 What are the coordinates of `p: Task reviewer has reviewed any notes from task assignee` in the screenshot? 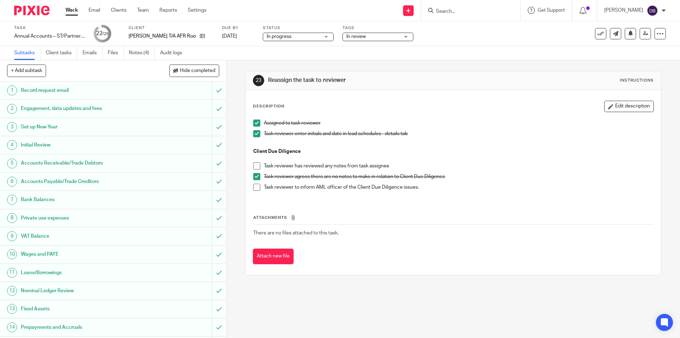 It's located at (458, 166).